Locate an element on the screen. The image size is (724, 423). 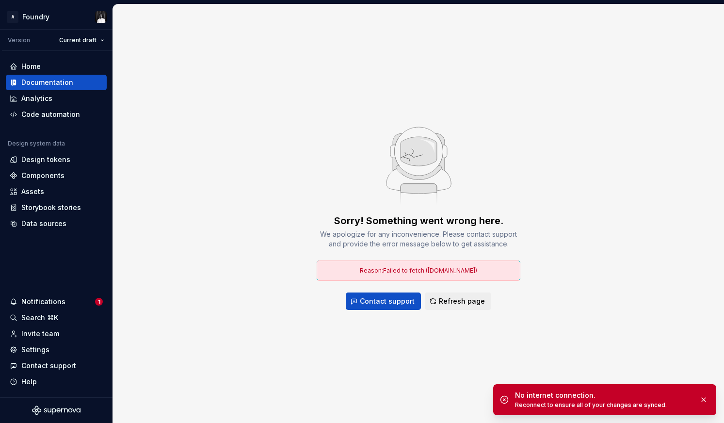
a: Components is located at coordinates (56, 176).